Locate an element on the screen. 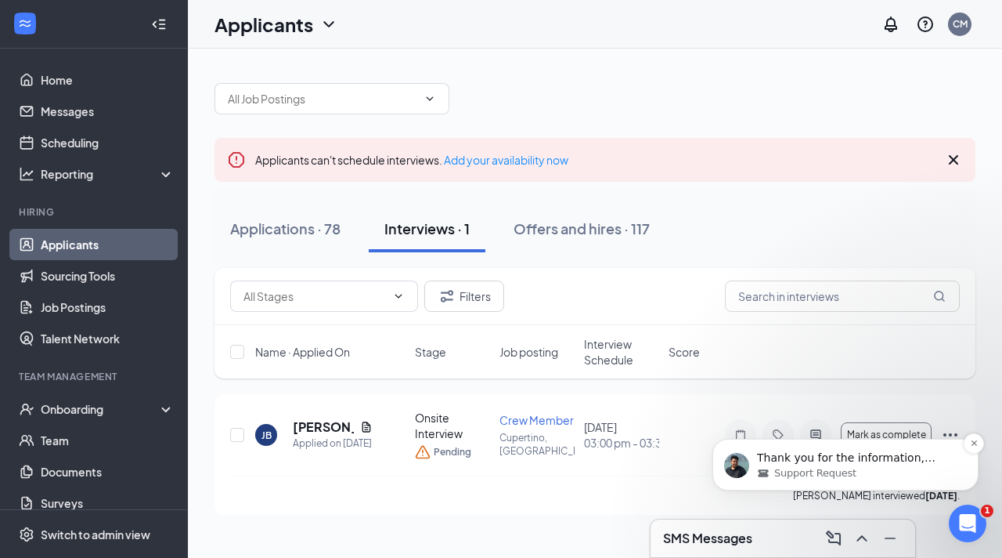 The width and height of the screenshot is (1002, 558). svg: UserCheck is located at coordinates (27, 409).